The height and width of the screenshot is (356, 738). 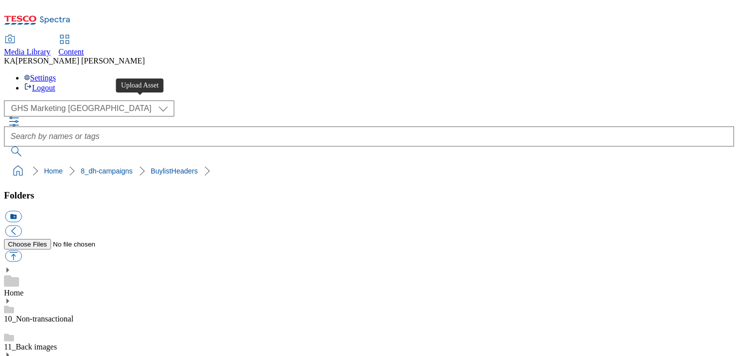 What do you see at coordinates (107, 171) in the screenshot?
I see `a: 8_dh-campaigns` at bounding box center [107, 171].